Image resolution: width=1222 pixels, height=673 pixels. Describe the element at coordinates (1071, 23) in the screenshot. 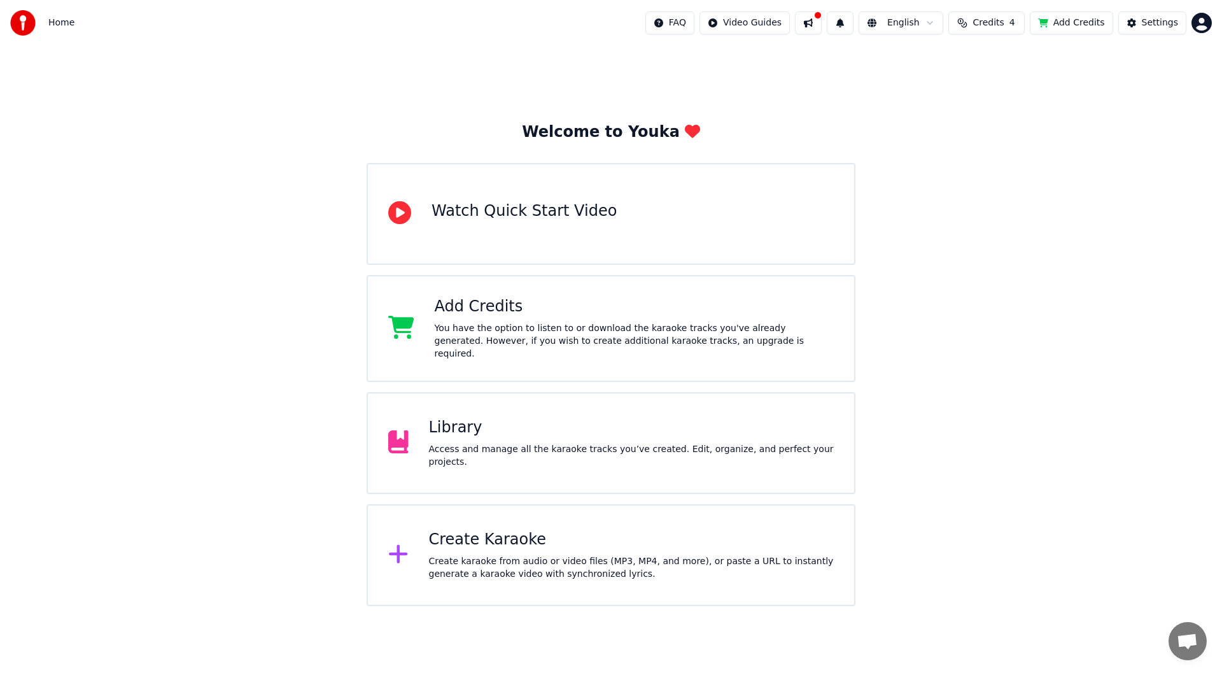

I see `button: Add Credits` at that location.